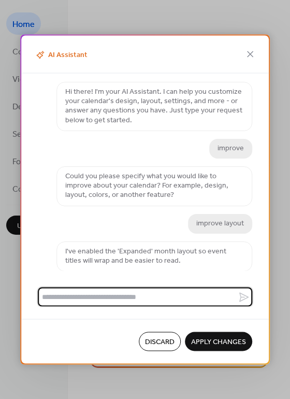 The height and width of the screenshot is (399, 290). I want to click on span: Apply Changes, so click(219, 342).